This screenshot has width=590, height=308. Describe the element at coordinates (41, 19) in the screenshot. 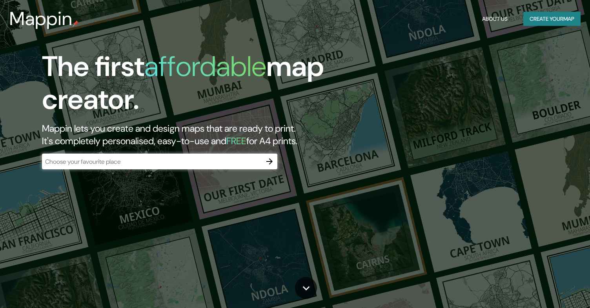

I see `h3: Mappin` at that location.